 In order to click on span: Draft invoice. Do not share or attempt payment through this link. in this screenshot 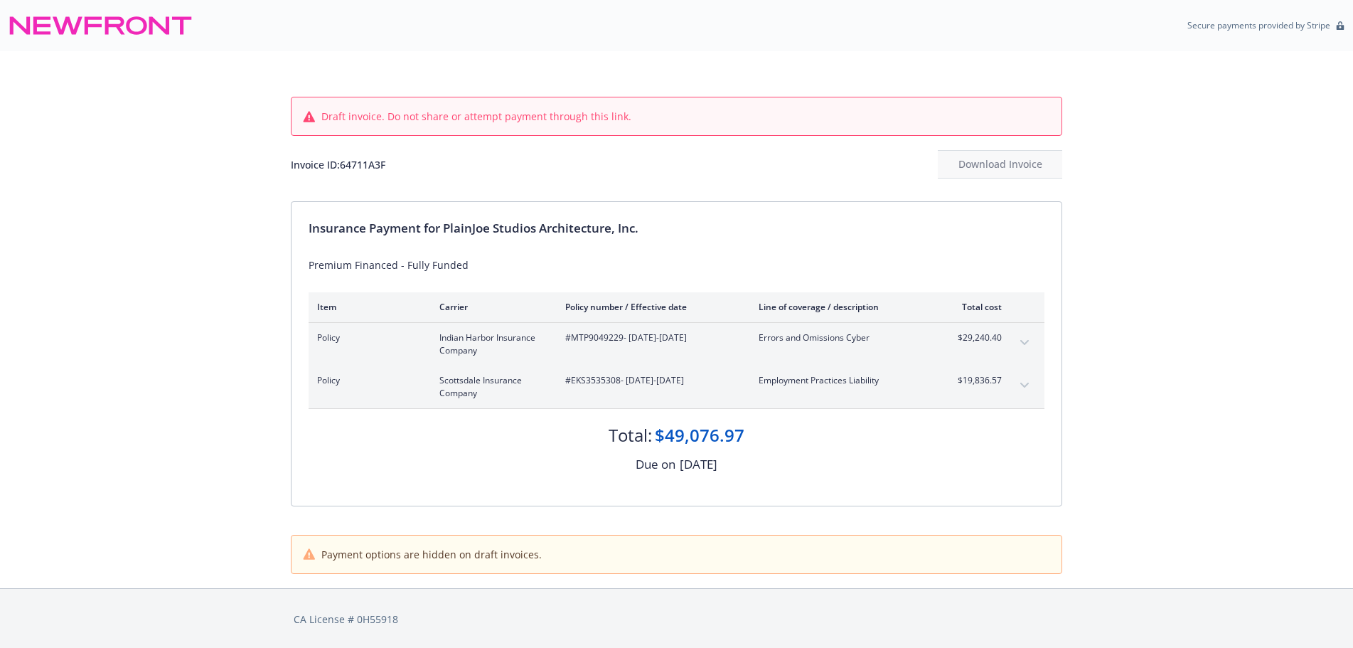, I will do `click(476, 116)`.